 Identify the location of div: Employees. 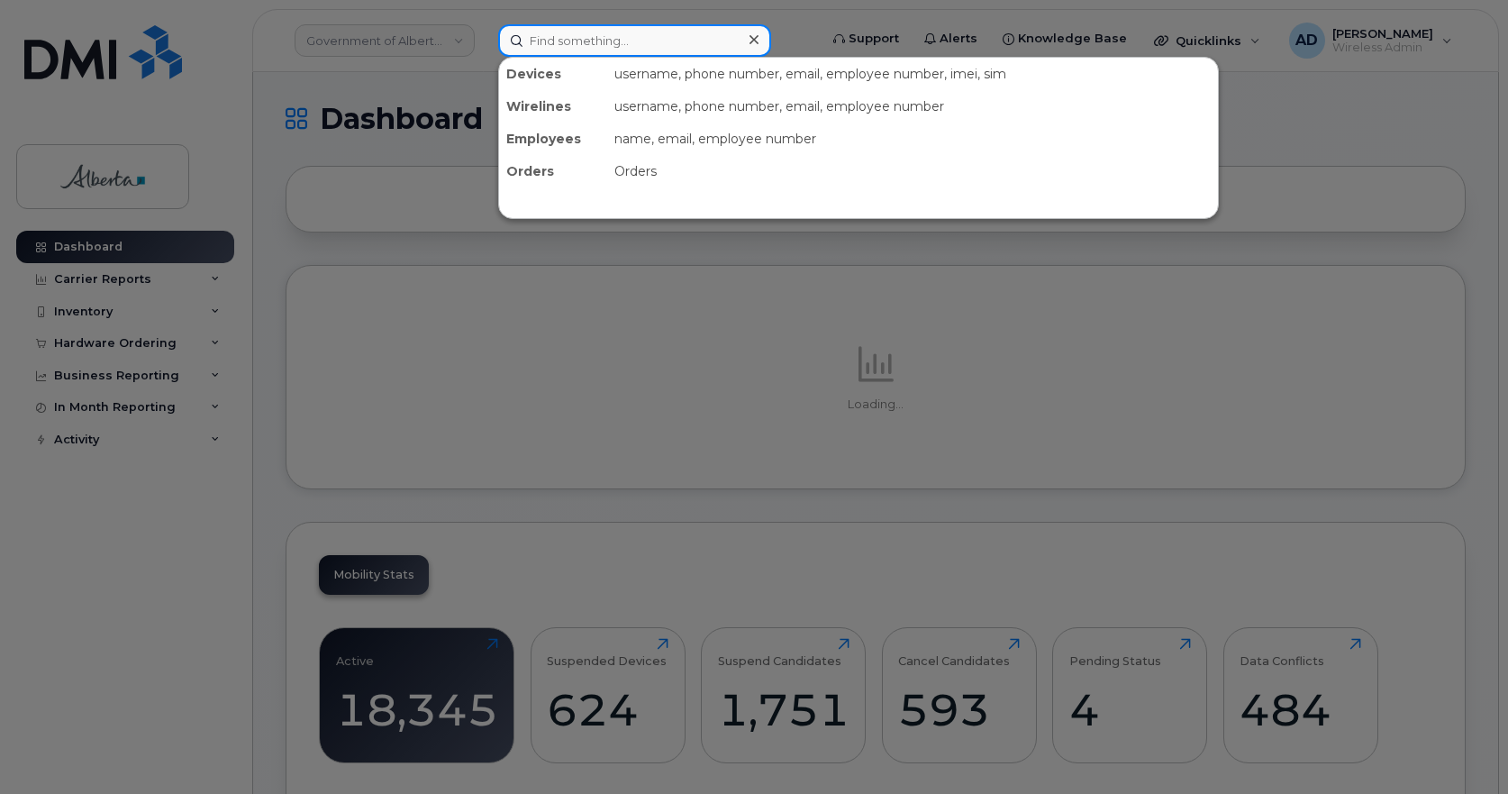
(553, 139).